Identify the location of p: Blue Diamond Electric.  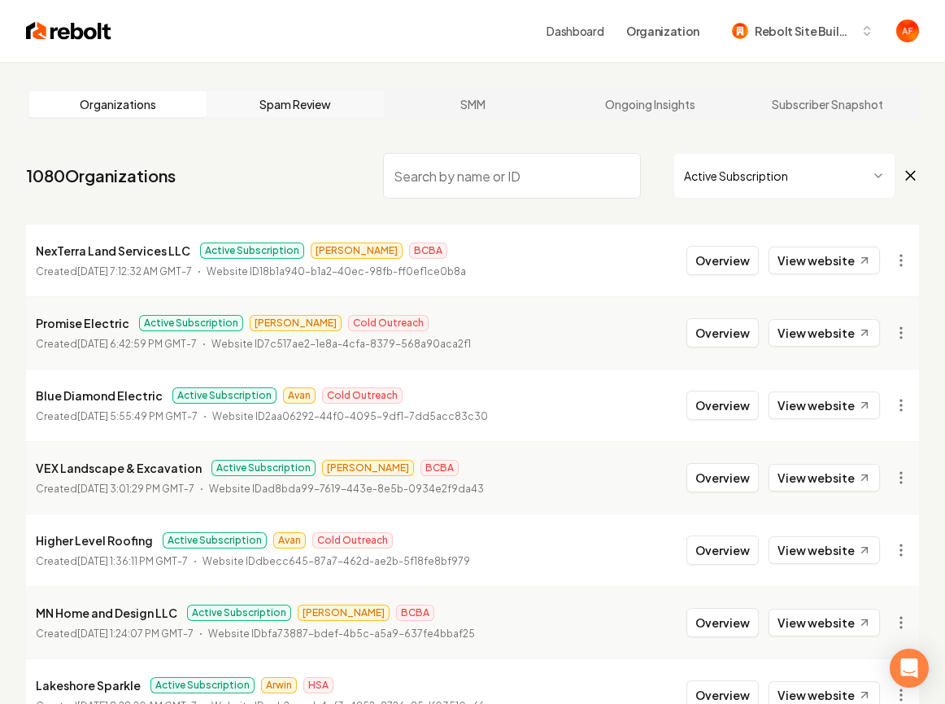
(99, 395).